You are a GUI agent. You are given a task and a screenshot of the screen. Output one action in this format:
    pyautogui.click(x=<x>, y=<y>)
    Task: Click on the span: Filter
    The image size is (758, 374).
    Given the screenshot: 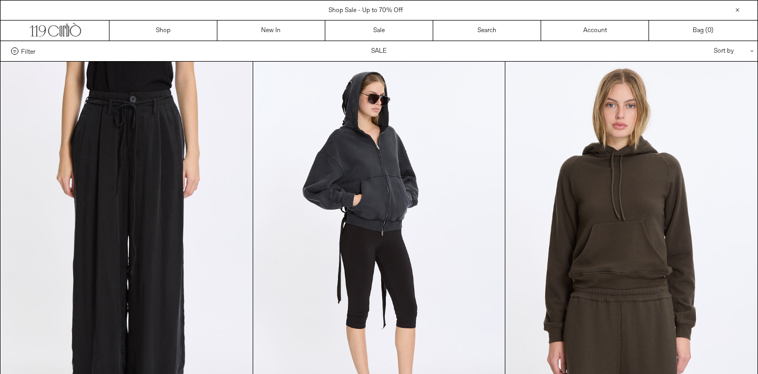 What is the action you would take?
    pyautogui.click(x=28, y=51)
    